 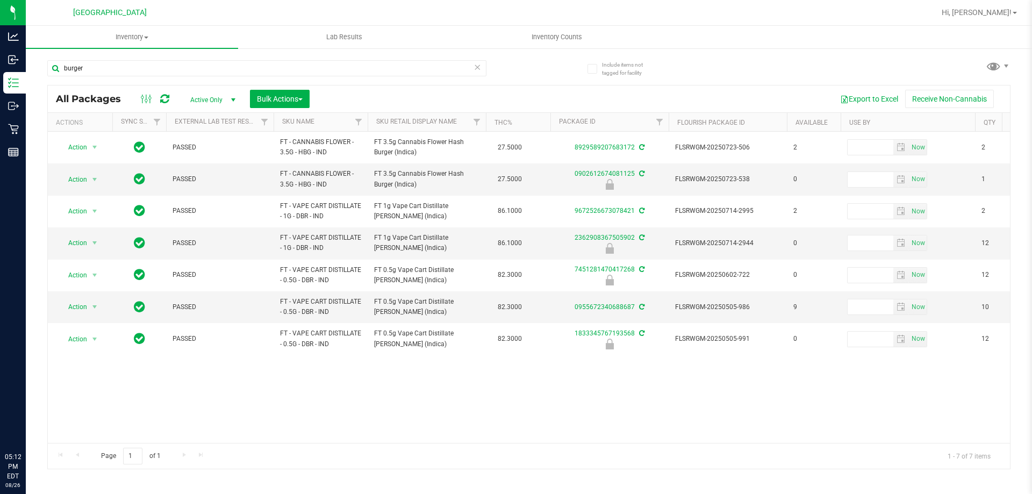 What do you see at coordinates (509, 179) in the screenshot?
I see `span: 27.5000` at bounding box center [509, 179].